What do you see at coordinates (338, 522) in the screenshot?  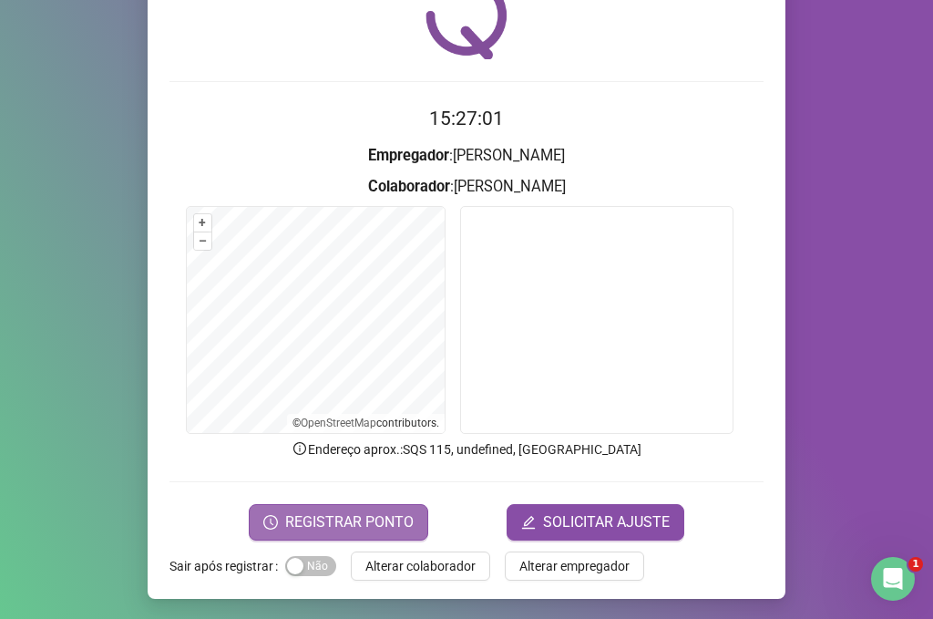 I see `button: REGISTRAR PONTO` at bounding box center [338, 522].